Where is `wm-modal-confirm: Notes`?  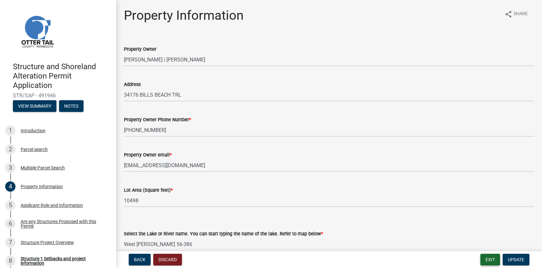 wm-modal-confirm: Notes is located at coordinates (71, 107).